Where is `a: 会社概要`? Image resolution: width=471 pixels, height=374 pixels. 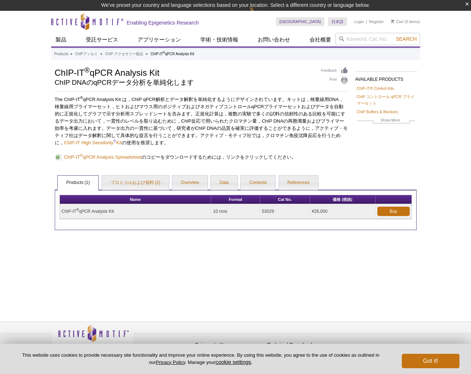 a: 会社概要 is located at coordinates (321, 40).